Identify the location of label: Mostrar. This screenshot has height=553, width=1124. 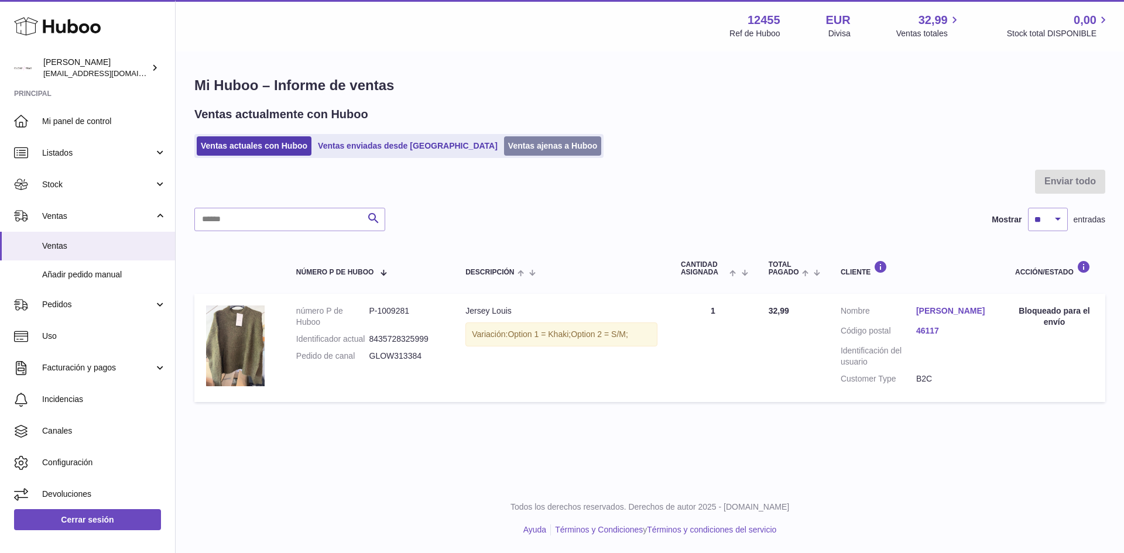
(1006, 219).